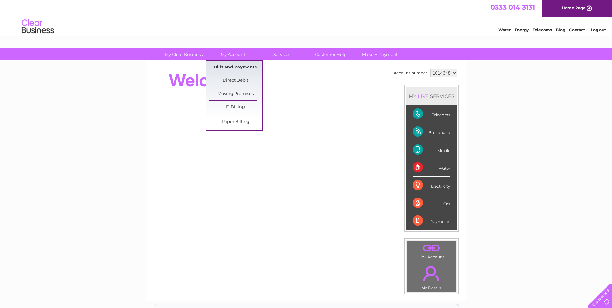  I want to click on a: Bills and Payments, so click(235, 67).